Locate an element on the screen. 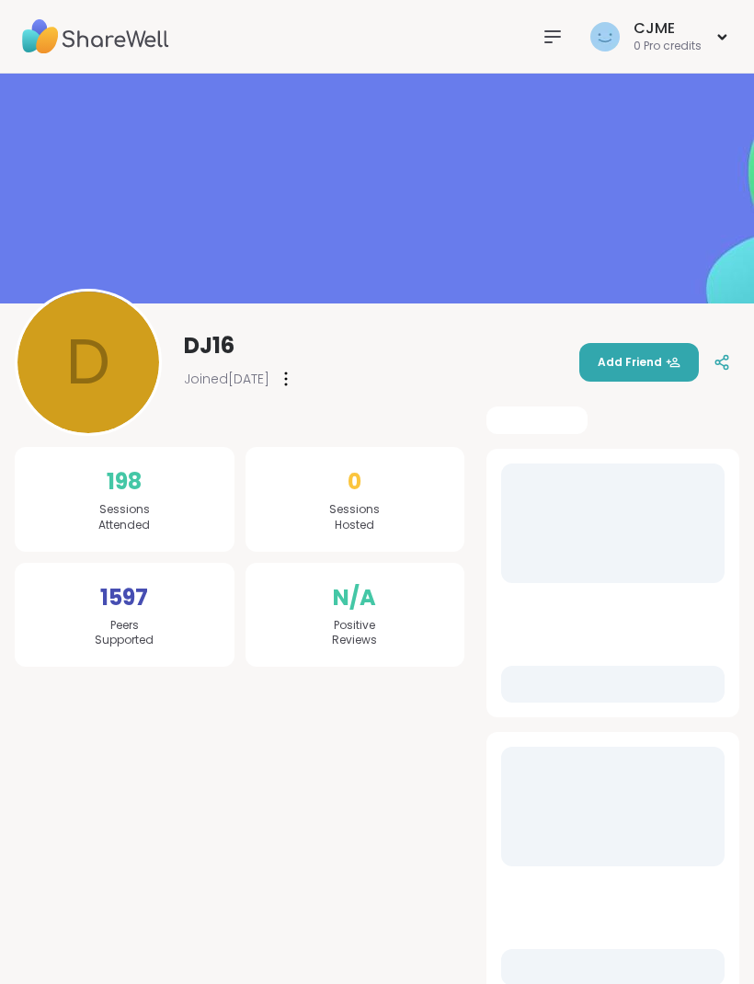 This screenshot has width=754, height=984. span: D is located at coordinates (88, 362).